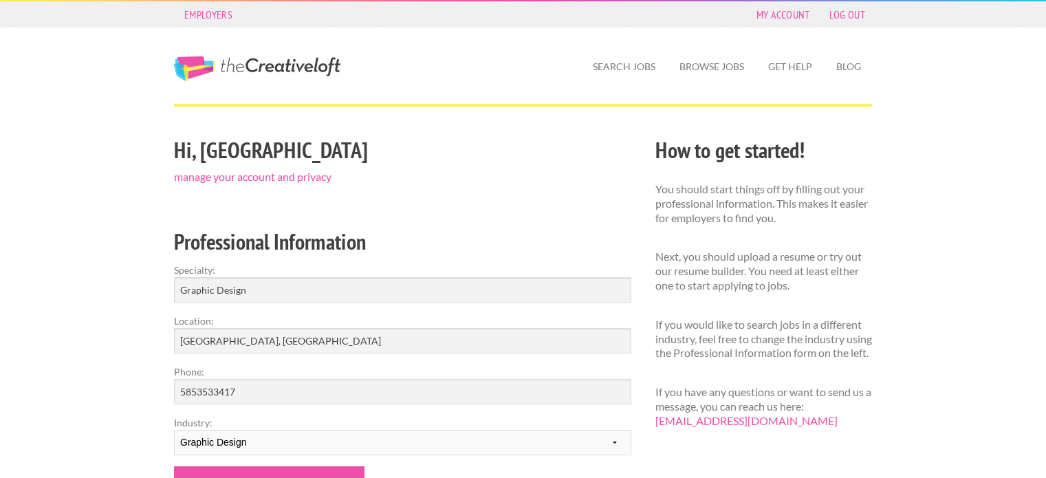  I want to click on a: The Creative Loft, so click(257, 69).